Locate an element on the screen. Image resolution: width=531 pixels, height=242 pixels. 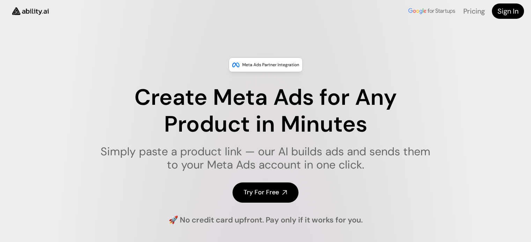
p: Meta Ads Partner Integration is located at coordinates (270, 65).